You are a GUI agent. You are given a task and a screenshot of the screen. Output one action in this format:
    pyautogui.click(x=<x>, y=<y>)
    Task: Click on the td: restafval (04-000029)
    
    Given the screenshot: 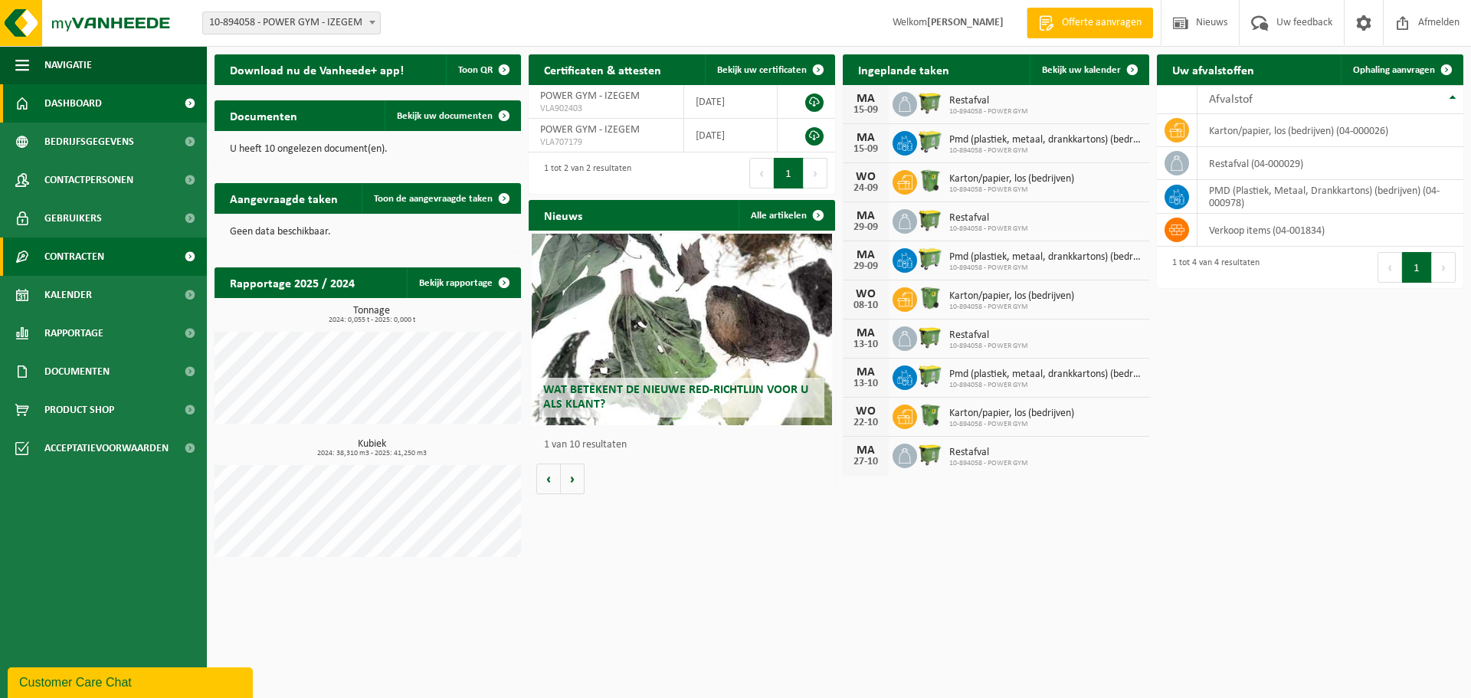 What is the action you would take?
    pyautogui.click(x=1330, y=163)
    